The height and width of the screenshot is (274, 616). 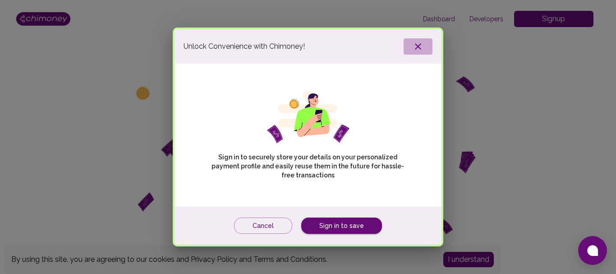 What do you see at coordinates (341, 225) in the screenshot?
I see `a: Sign in to save` at bounding box center [341, 225].